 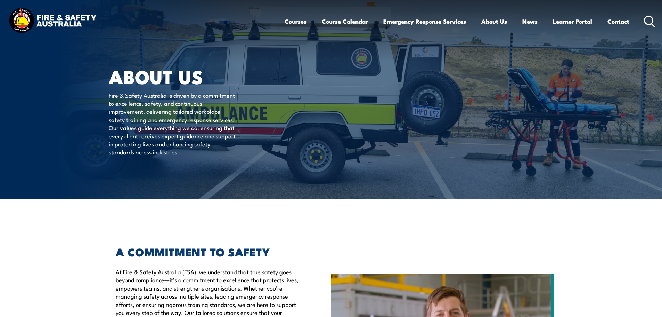 What do you see at coordinates (345, 21) in the screenshot?
I see `a: Course Calendar` at bounding box center [345, 21].